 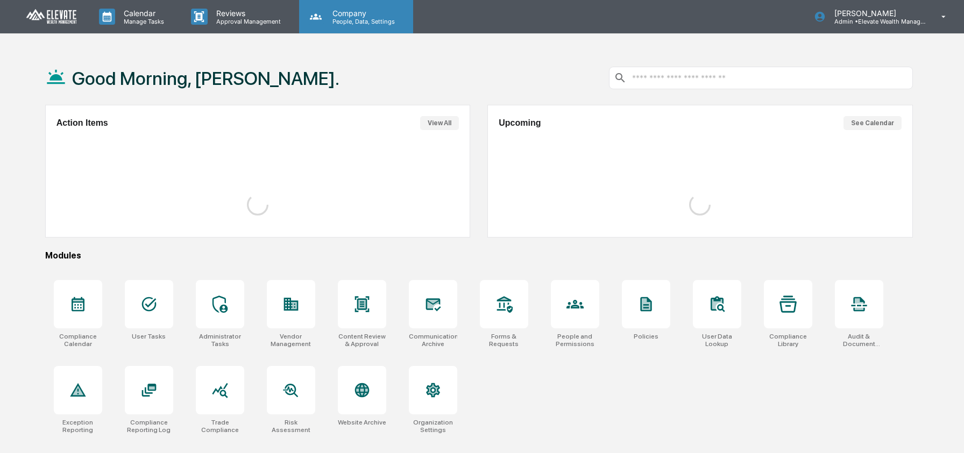 I want to click on p: Calendar, so click(x=142, y=13).